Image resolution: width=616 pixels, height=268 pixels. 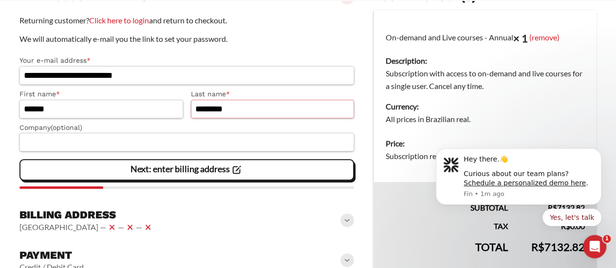 I want to click on div: Message content, so click(x=108, y=31).